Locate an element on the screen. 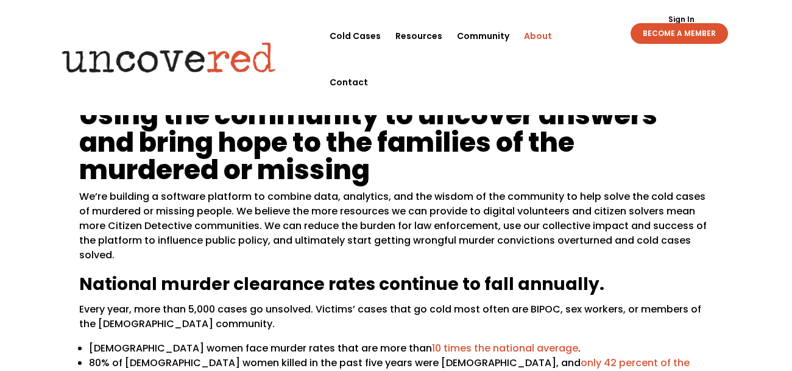  a: Resources is located at coordinates (419, 36).